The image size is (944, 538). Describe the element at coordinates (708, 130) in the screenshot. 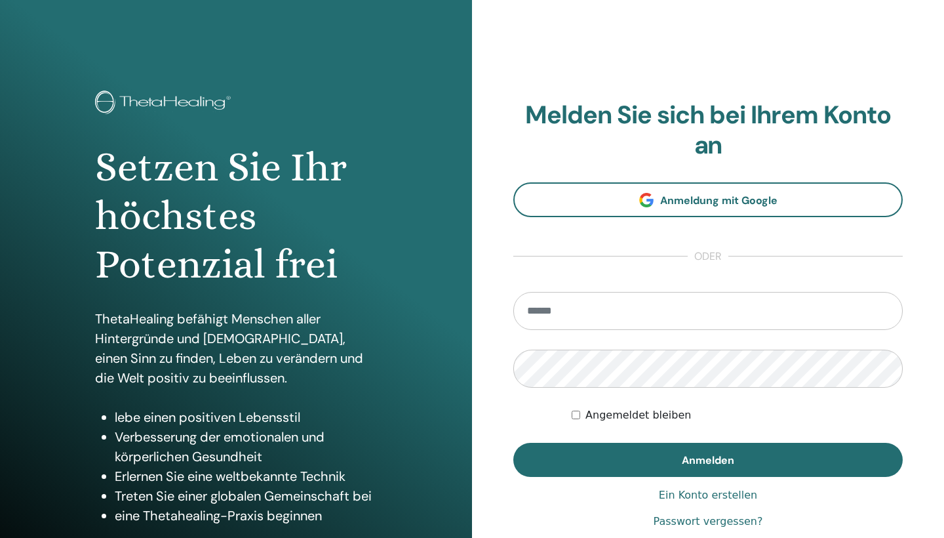

I see `h2: Melden Sie sich bei Ihrem Konto an` at that location.